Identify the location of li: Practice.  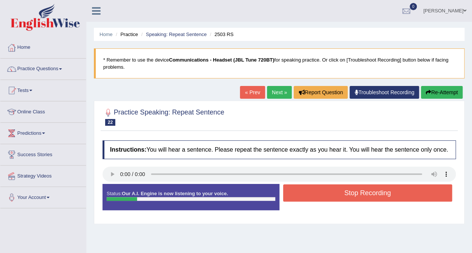
(126, 34).